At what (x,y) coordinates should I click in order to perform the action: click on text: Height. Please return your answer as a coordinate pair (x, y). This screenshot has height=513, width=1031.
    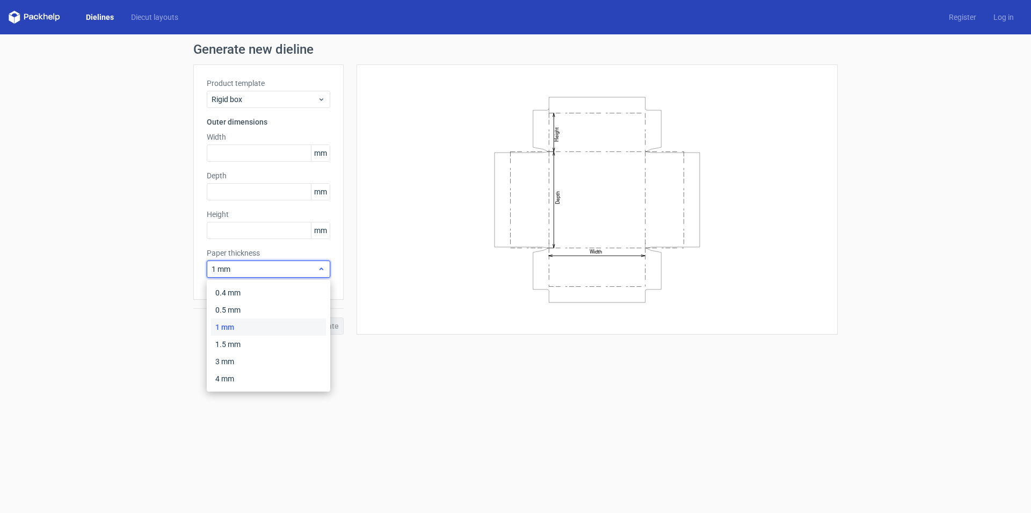
    Looking at the image, I should click on (556, 134).